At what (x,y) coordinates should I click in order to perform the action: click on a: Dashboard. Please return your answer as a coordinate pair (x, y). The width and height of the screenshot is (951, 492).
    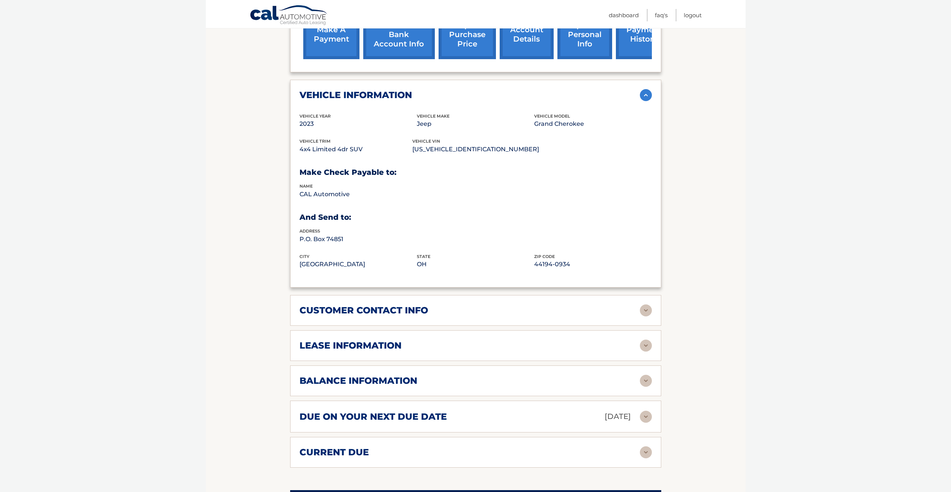
    Looking at the image, I should click on (624, 15).